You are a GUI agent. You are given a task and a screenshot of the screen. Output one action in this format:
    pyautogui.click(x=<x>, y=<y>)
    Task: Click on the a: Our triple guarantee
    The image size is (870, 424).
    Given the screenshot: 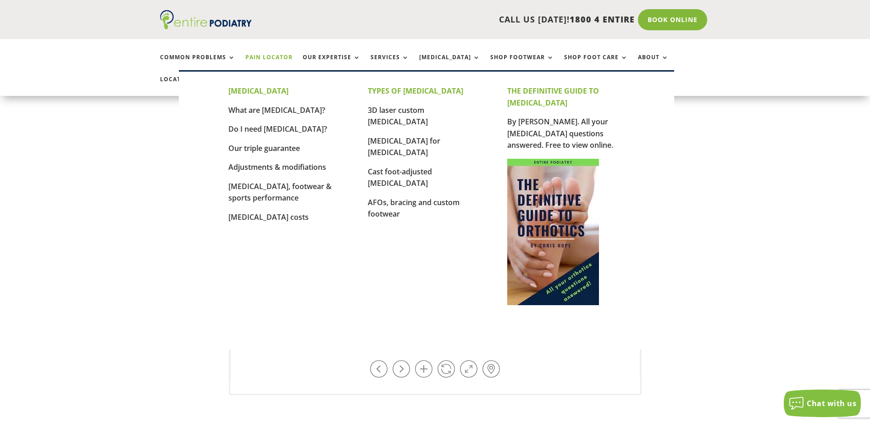 What is the action you would take?
    pyautogui.click(x=264, y=148)
    